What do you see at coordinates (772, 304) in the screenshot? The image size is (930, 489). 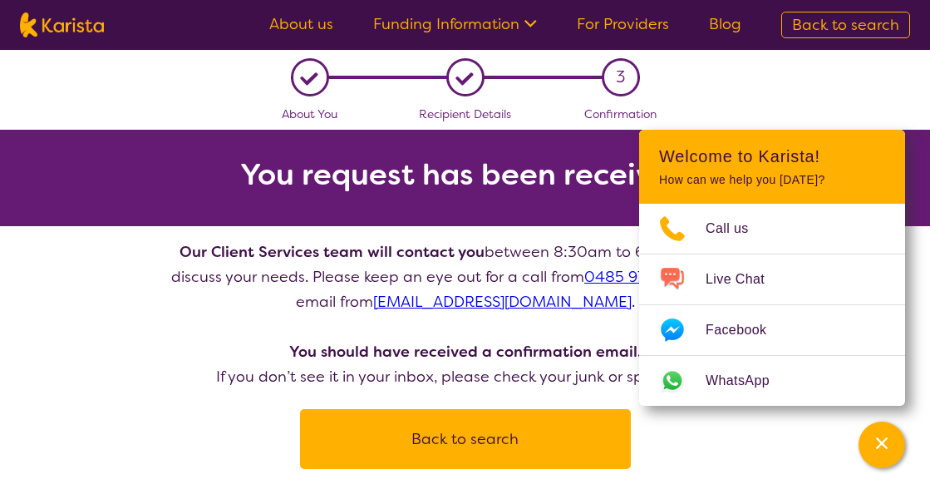 I see `ul: Choose channel` at bounding box center [772, 304].